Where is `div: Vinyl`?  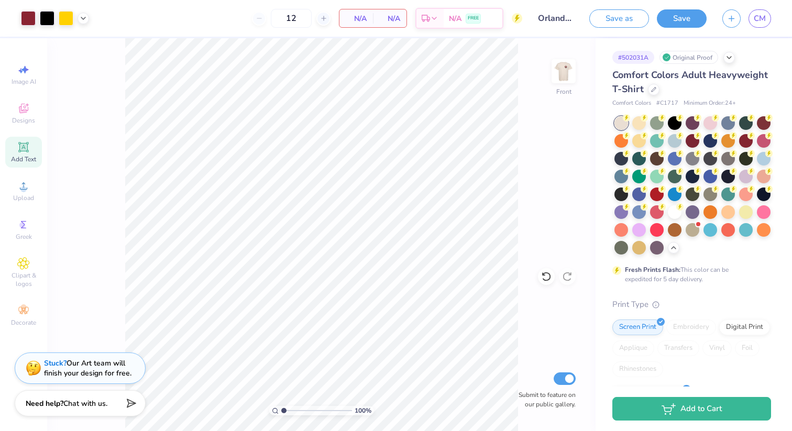
div: Vinyl is located at coordinates (717, 348).